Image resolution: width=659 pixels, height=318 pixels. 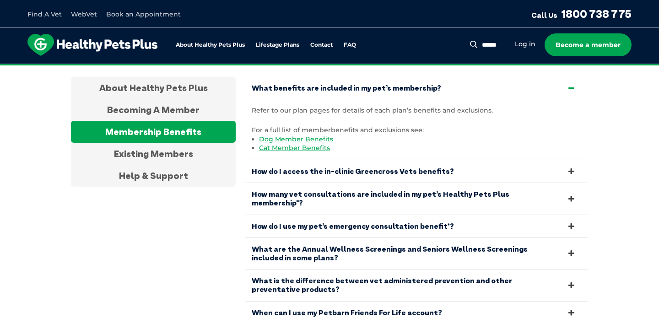 I want to click on div: Help & Support, so click(x=153, y=176).